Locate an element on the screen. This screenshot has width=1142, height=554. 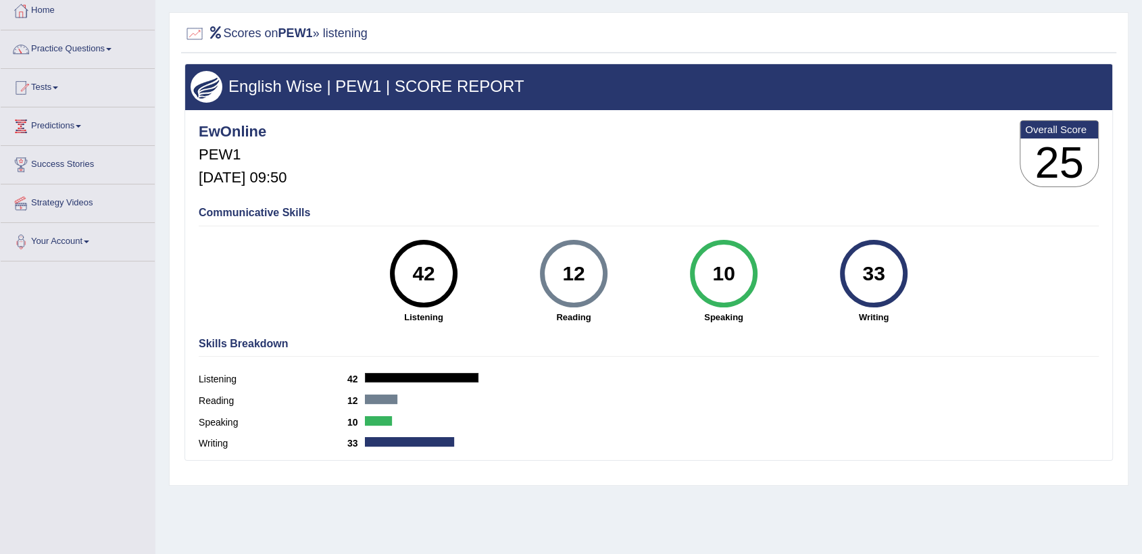
h2: Scores on » listening is located at coordinates (276, 34).